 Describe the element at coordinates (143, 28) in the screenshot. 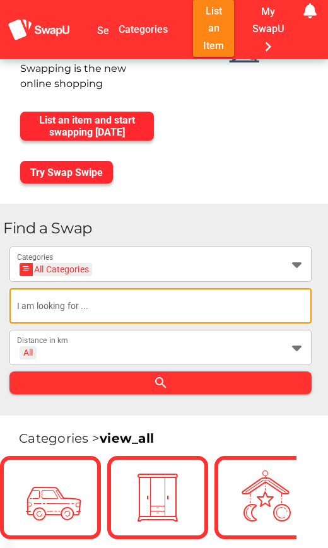

I see `a: Categories` at that location.